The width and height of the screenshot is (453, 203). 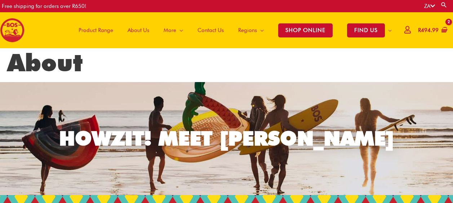 I want to click on a: SHOP ONLINE, so click(x=305, y=30).